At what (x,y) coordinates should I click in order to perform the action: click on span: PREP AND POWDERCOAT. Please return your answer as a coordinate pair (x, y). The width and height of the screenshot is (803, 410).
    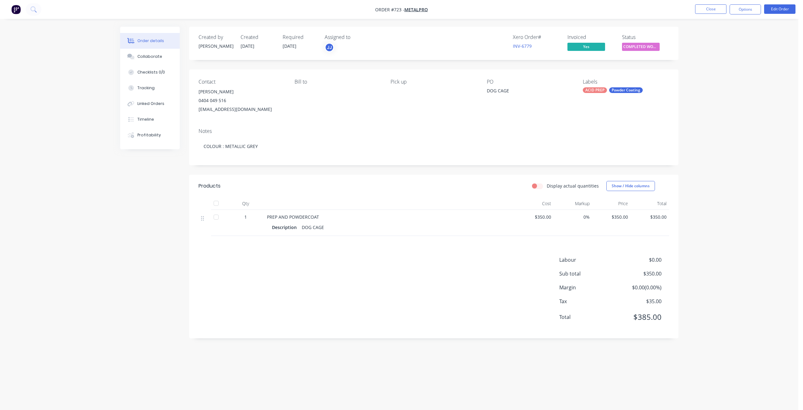
    Looking at the image, I should click on (293, 217).